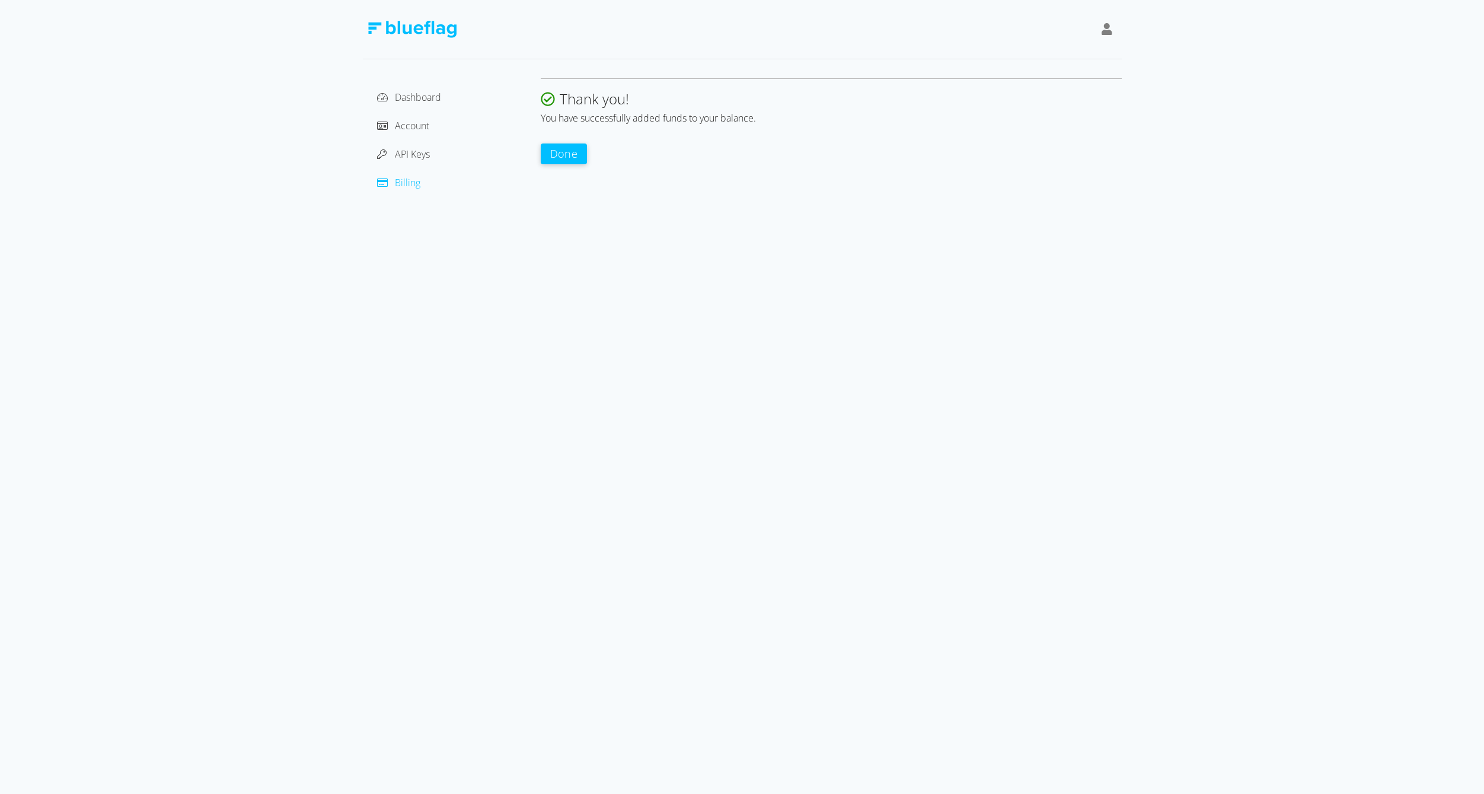 This screenshot has width=1484, height=794. What do you see at coordinates (412, 126) in the screenshot?
I see `span: Account` at bounding box center [412, 126].